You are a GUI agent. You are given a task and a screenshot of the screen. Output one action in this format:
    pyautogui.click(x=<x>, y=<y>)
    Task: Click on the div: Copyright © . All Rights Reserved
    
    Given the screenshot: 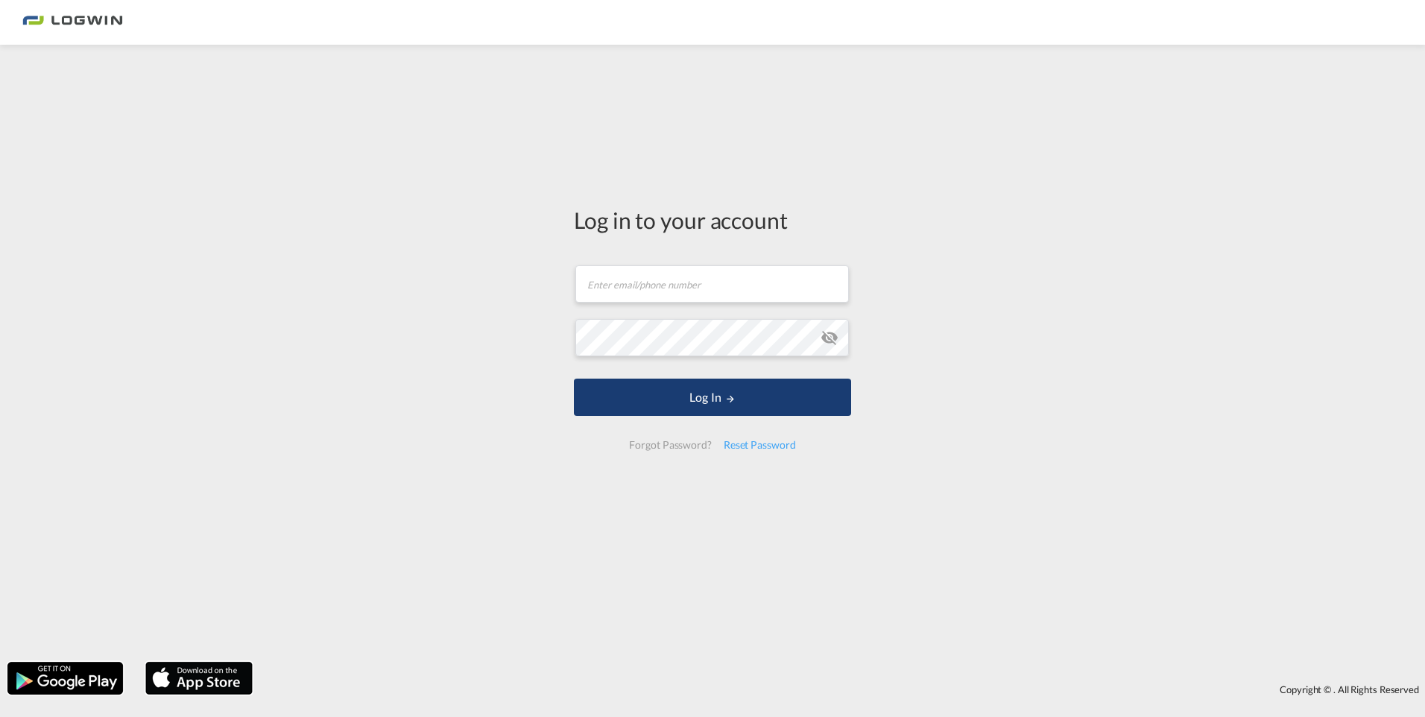 What is the action you would take?
    pyautogui.click(x=842, y=689)
    